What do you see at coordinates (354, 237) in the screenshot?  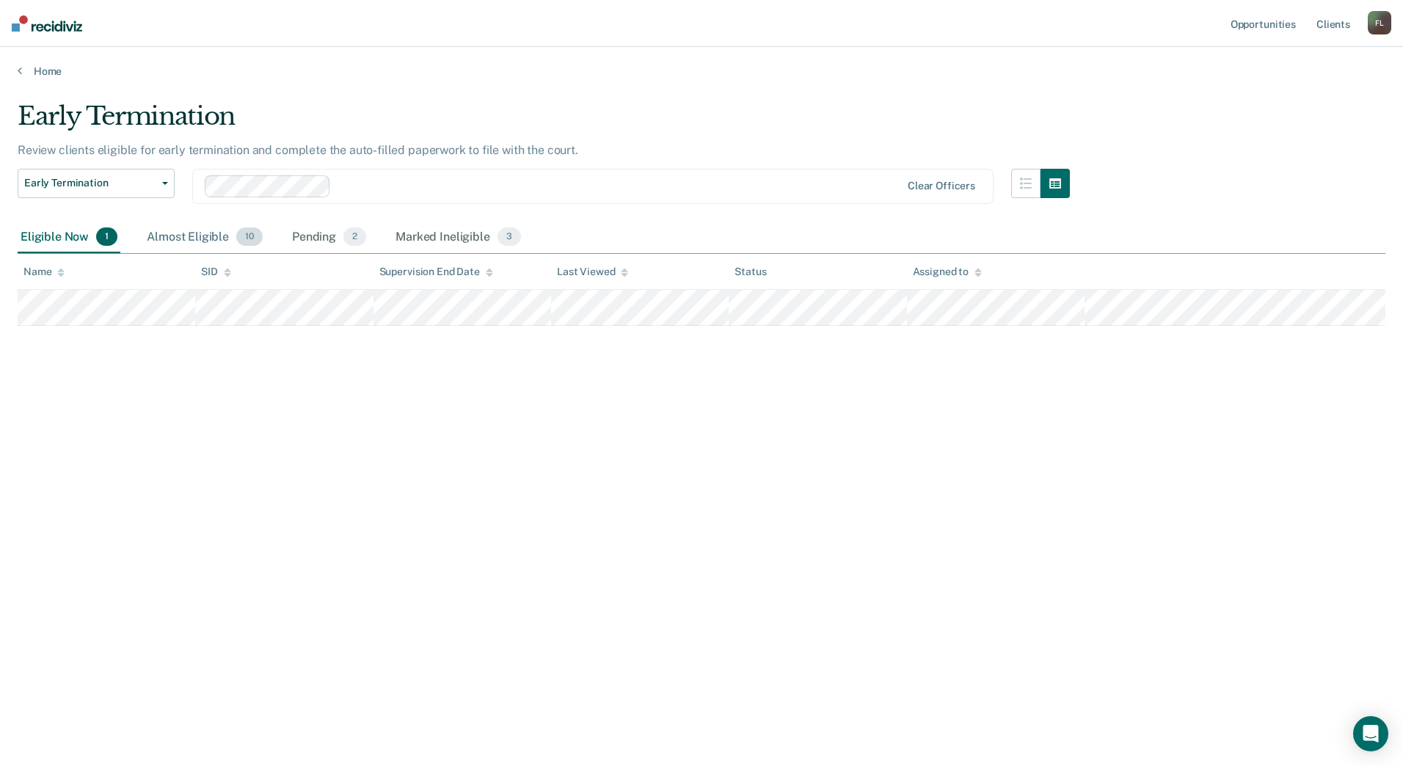 I see `span: 2` at bounding box center [354, 237].